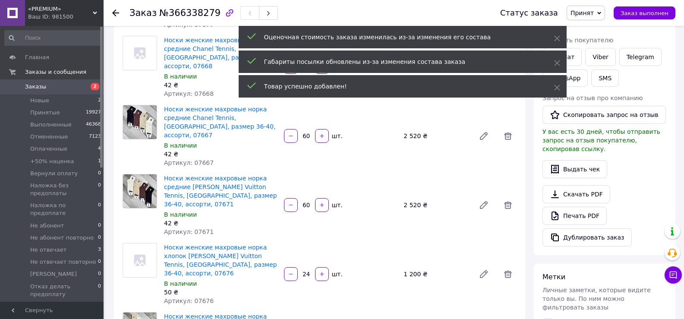 Image resolution: width=684 pixels, height=319 pixels. Describe the element at coordinates (645, 13) in the screenshot. I see `span: Заказ выполнен` at that location.